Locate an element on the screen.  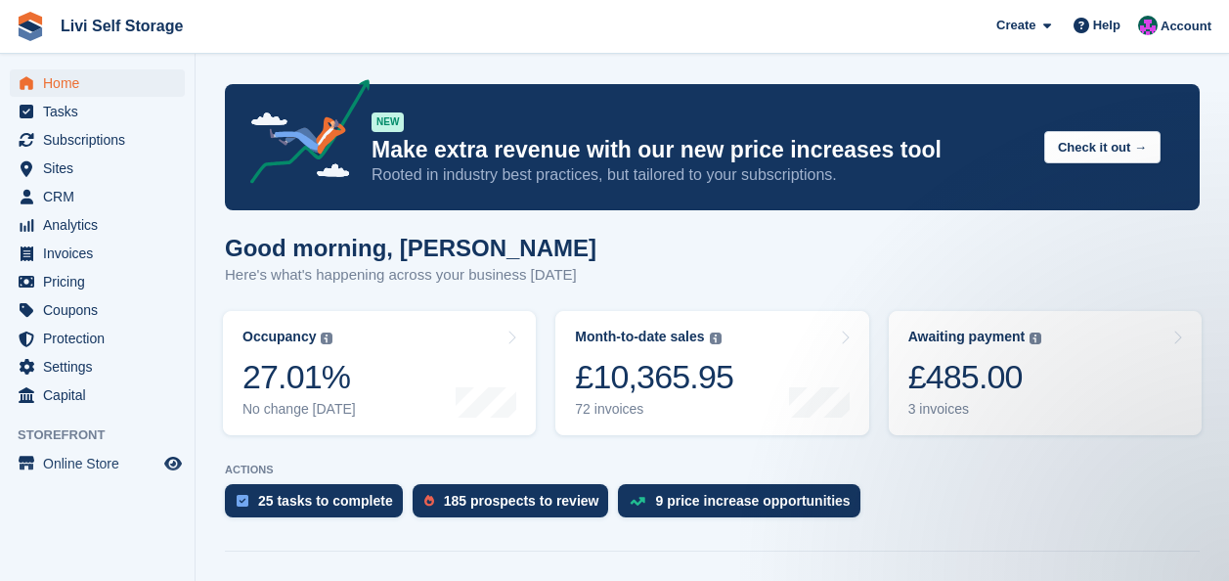
div: NEW is located at coordinates (387, 122).